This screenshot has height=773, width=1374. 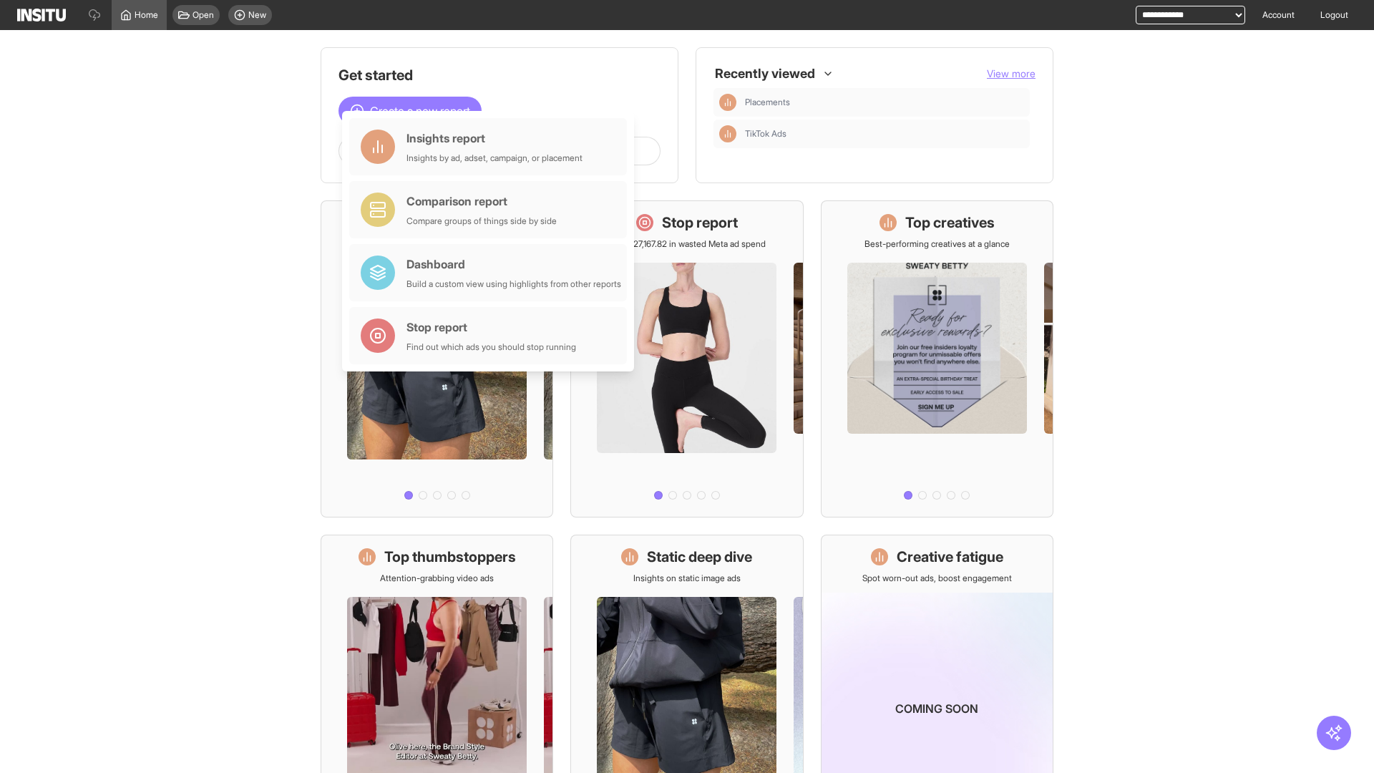 What do you see at coordinates (514, 264) in the screenshot?
I see `div: Dashboard` at bounding box center [514, 264].